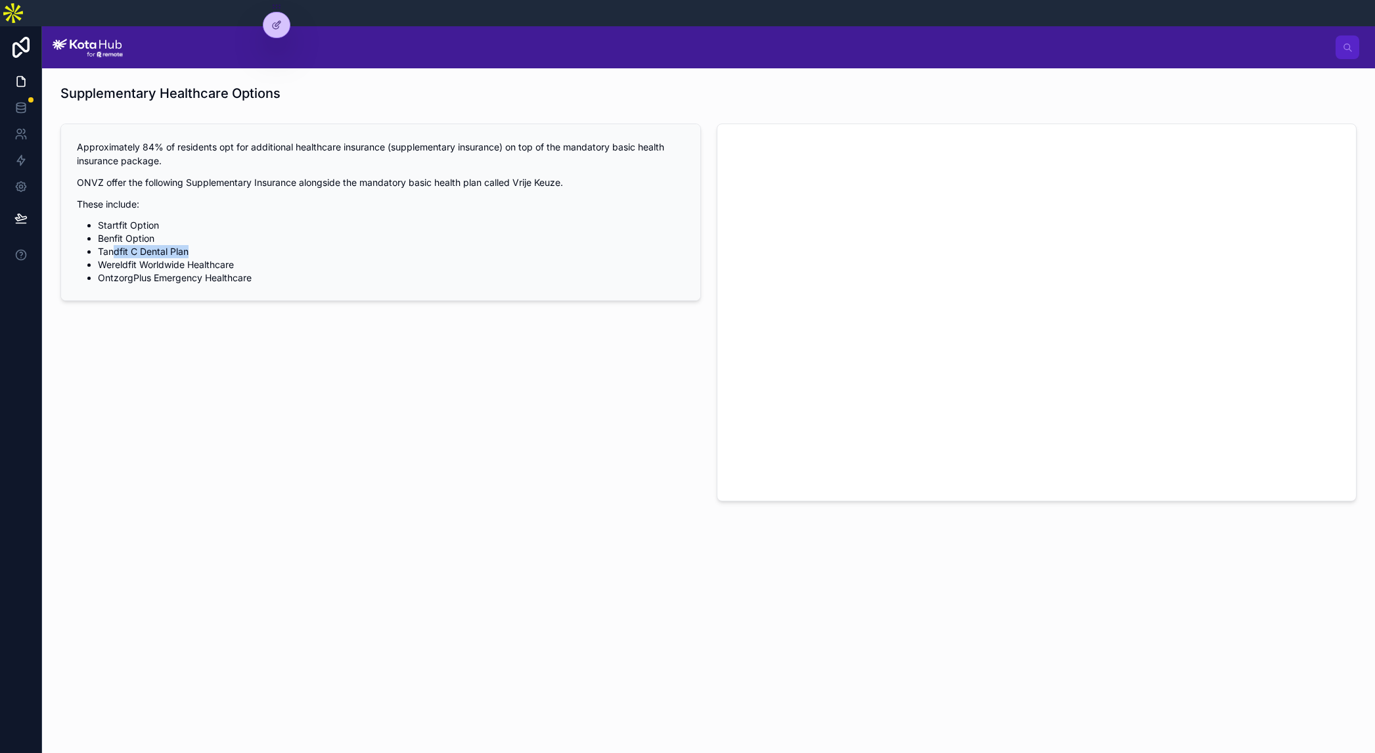 The width and height of the screenshot is (1375, 753). What do you see at coordinates (87, 47) in the screenshot?
I see `img: App logo` at bounding box center [87, 47].